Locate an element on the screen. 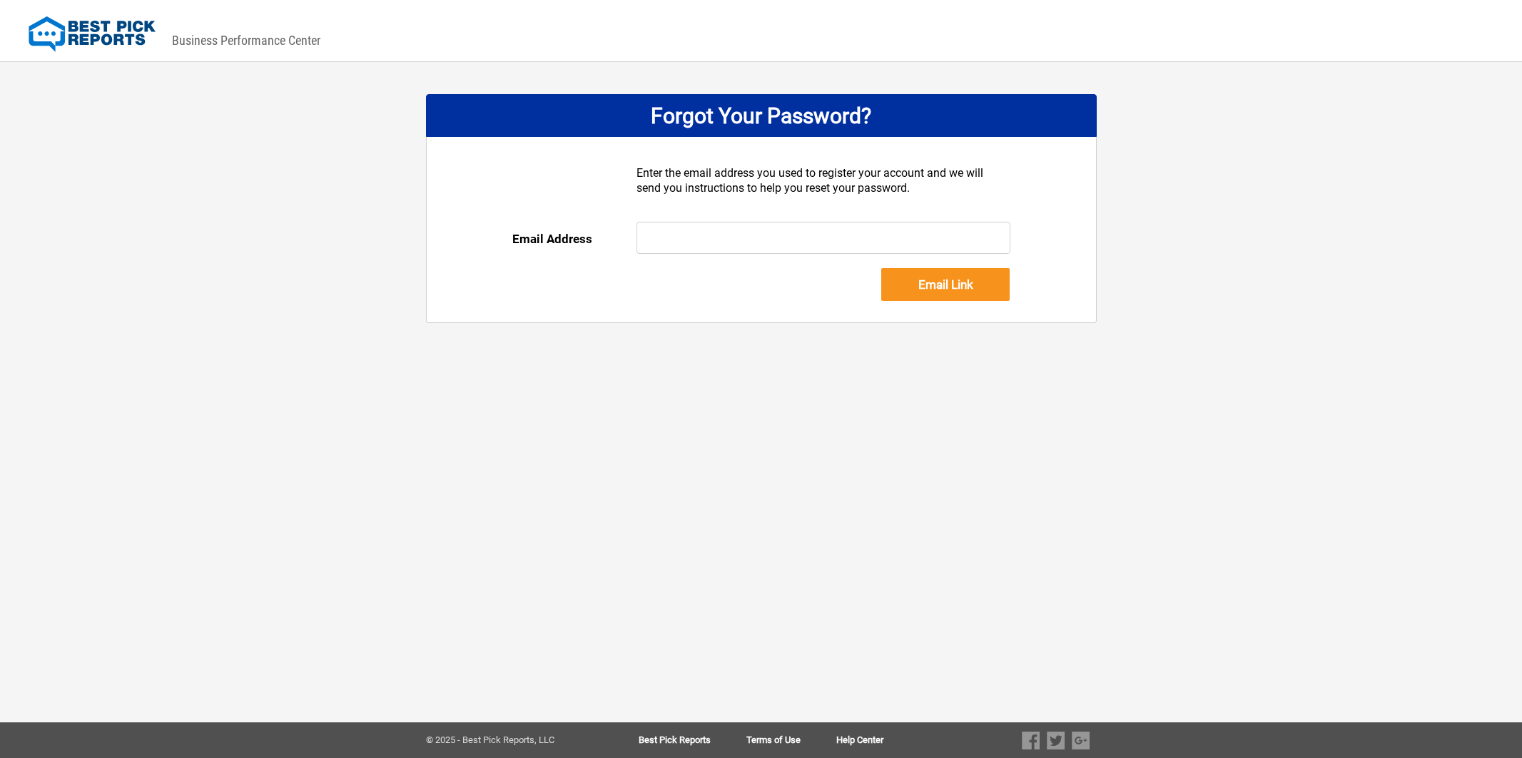  div: Enter the email address you used to register your account and we will send you instructions to he... is located at coordinates (823, 193).